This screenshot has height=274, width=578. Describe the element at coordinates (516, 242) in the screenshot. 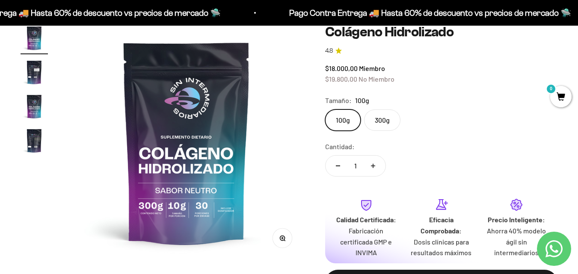

I see `p: Ahorra 40% modelo ágil sin intermediarios` at that location.